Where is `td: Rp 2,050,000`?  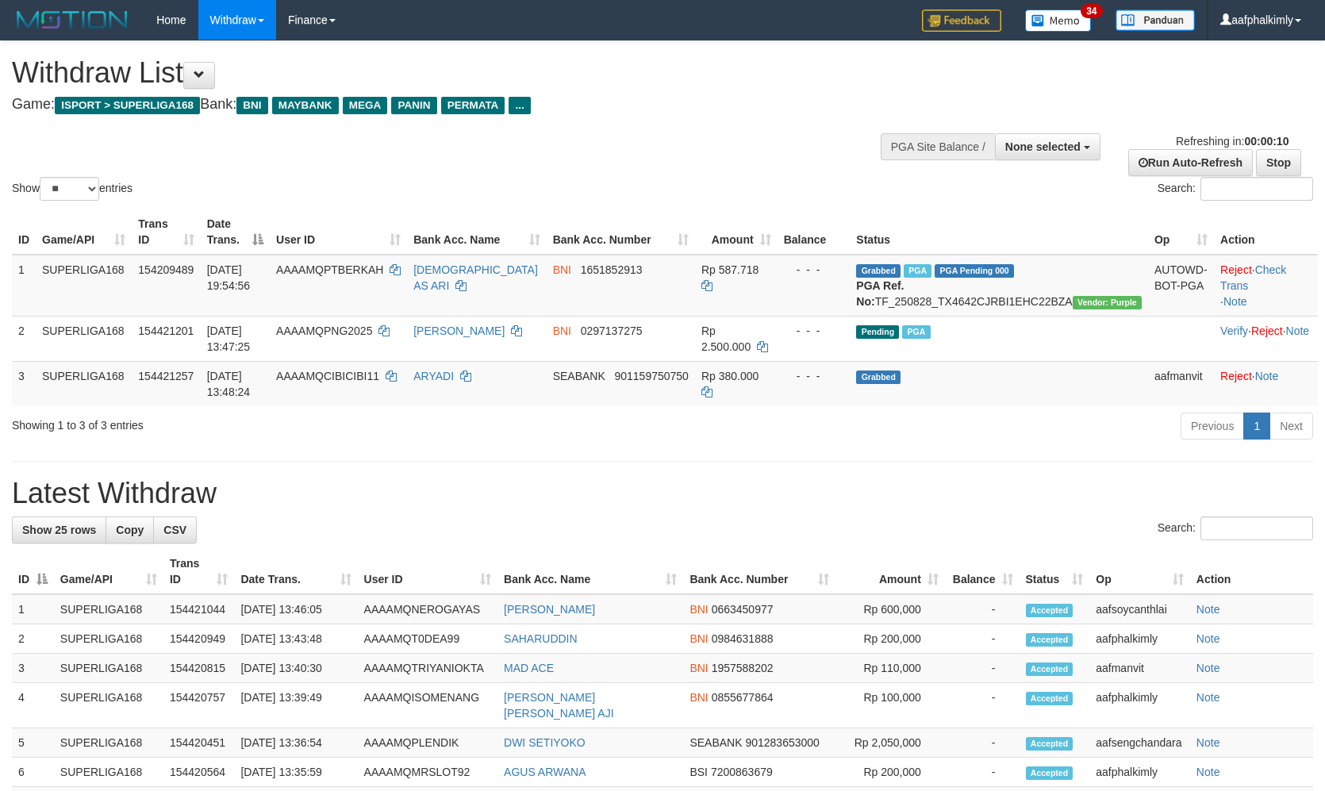
td: Rp 2,050,000 is located at coordinates (890, 743).